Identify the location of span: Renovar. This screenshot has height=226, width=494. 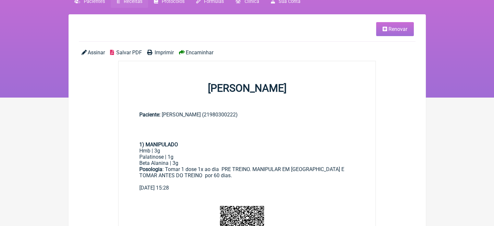
(398, 29).